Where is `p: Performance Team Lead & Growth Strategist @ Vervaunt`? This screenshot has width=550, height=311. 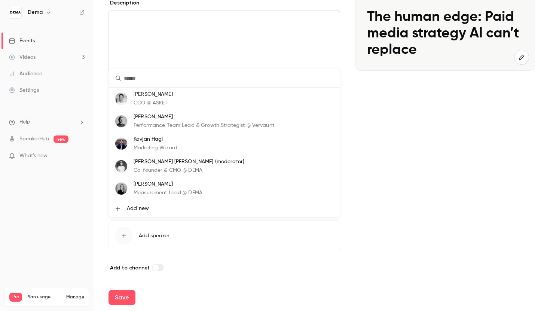
p: Performance Team Lead & Growth Strategist @ Vervaunt is located at coordinates (204, 125).